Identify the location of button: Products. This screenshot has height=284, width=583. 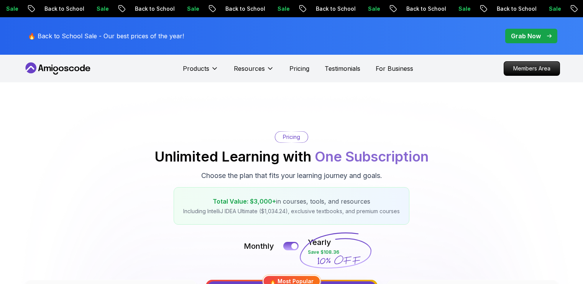
(200, 72).